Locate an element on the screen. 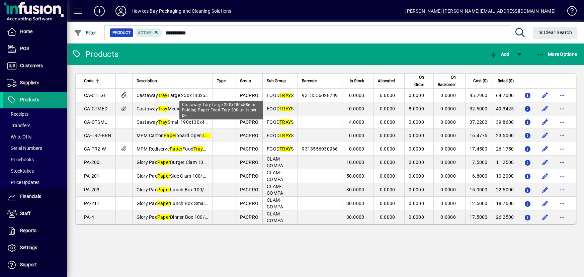 This screenshot has height=277, width=584. span: Filter is located at coordinates (85, 33).